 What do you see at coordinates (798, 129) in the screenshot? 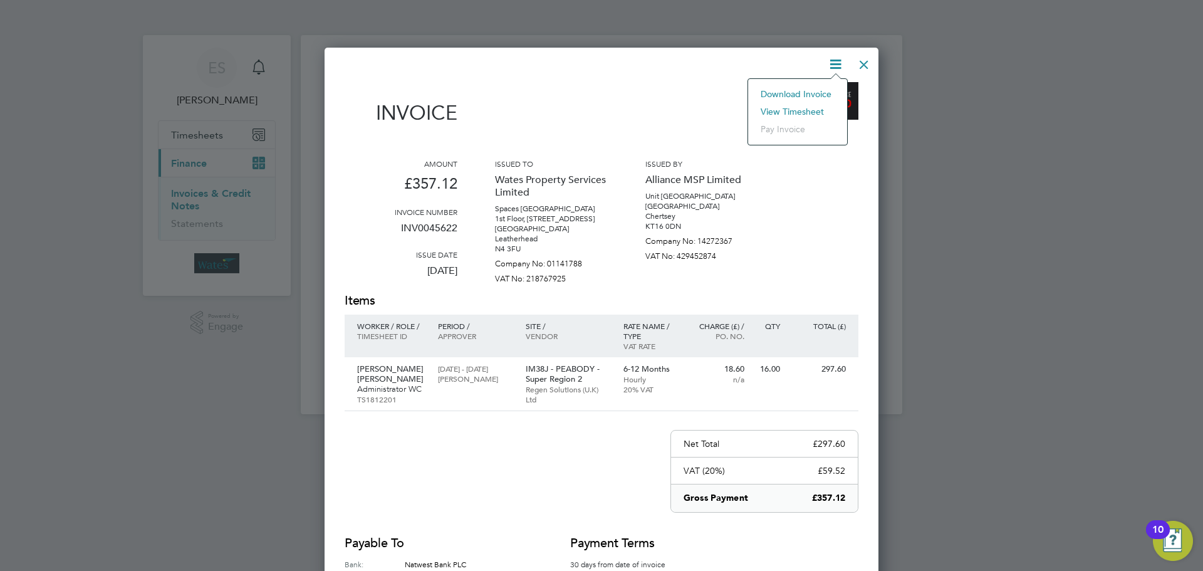
I see `li: Pay invoice` at bounding box center [798, 129].